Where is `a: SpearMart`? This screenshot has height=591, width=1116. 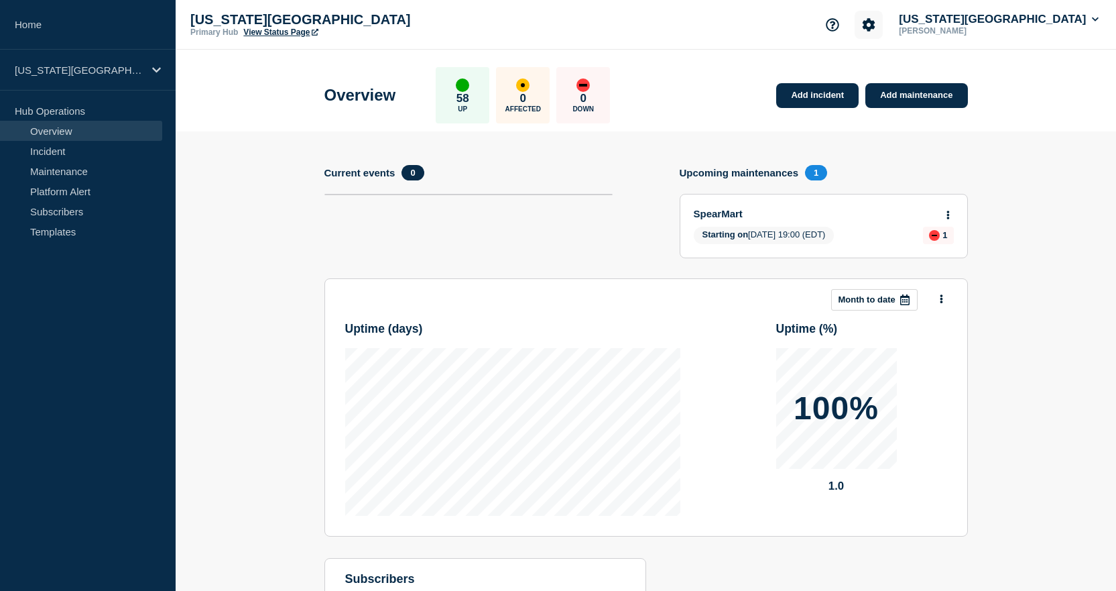 a: SpearMart is located at coordinates (815, 213).